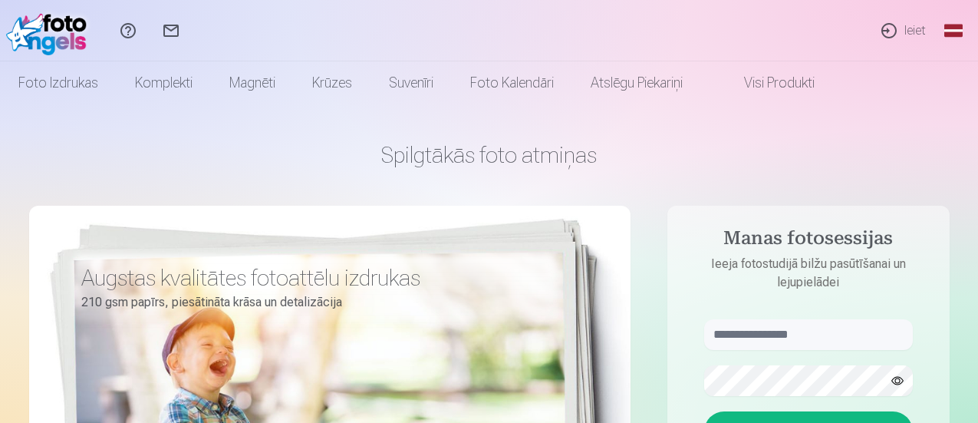 The height and width of the screenshot is (423, 978). I want to click on a: Suvenīri, so click(411, 83).